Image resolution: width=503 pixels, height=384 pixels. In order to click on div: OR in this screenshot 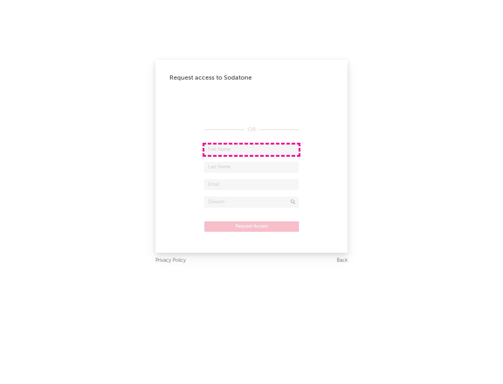, I will do `click(252, 130)`.